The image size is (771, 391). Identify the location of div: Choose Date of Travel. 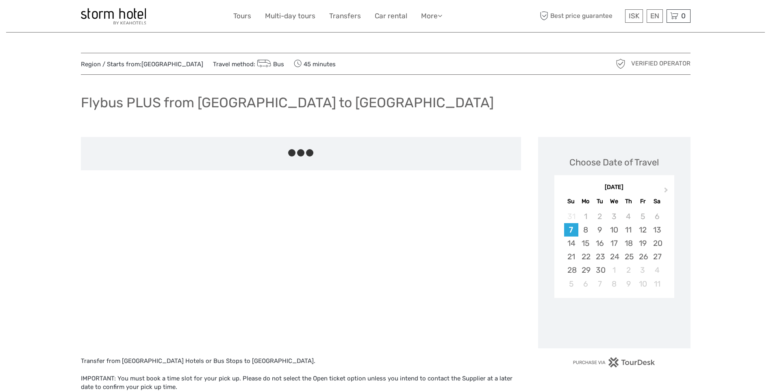
(614, 162).